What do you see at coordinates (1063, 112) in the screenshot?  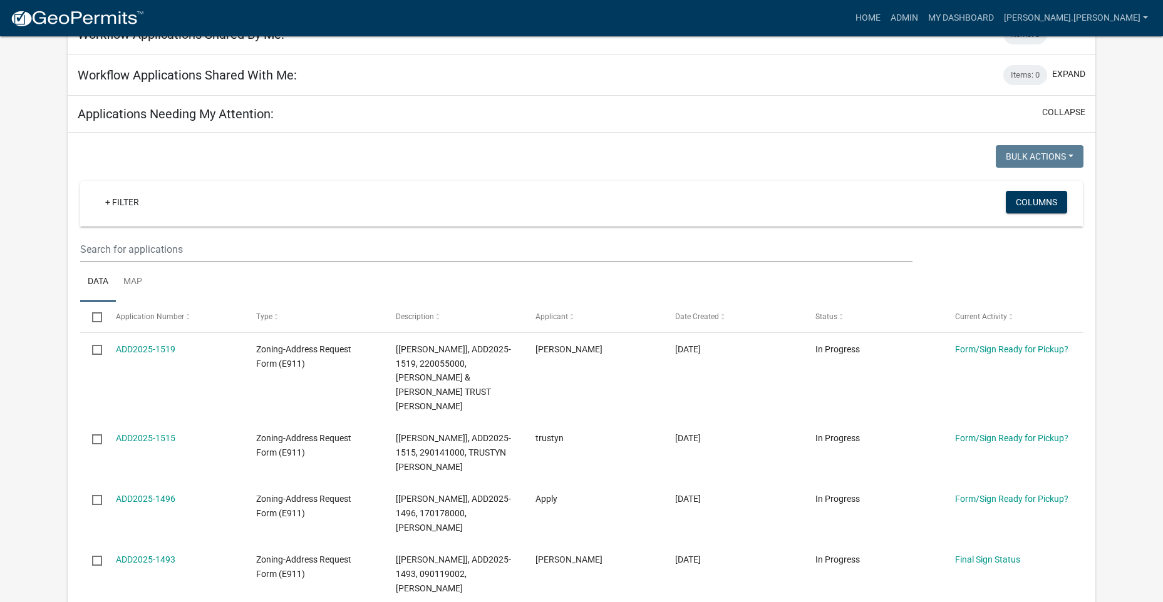 I see `button: collapse` at bounding box center [1063, 112].